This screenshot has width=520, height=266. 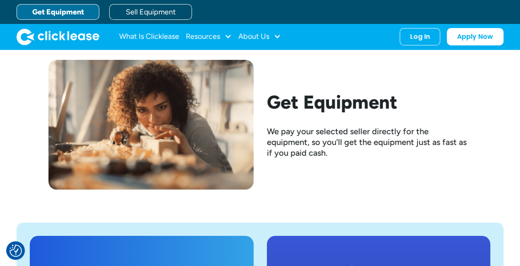 What do you see at coordinates (58, 37) in the screenshot?
I see `img: Clicklease logo` at bounding box center [58, 37].